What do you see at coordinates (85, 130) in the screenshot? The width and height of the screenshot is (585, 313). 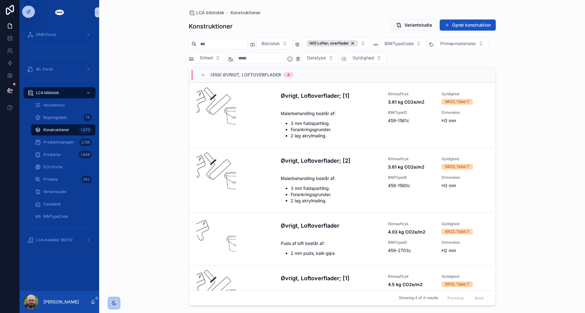 I see `div: 1.573` at bounding box center [85, 130].